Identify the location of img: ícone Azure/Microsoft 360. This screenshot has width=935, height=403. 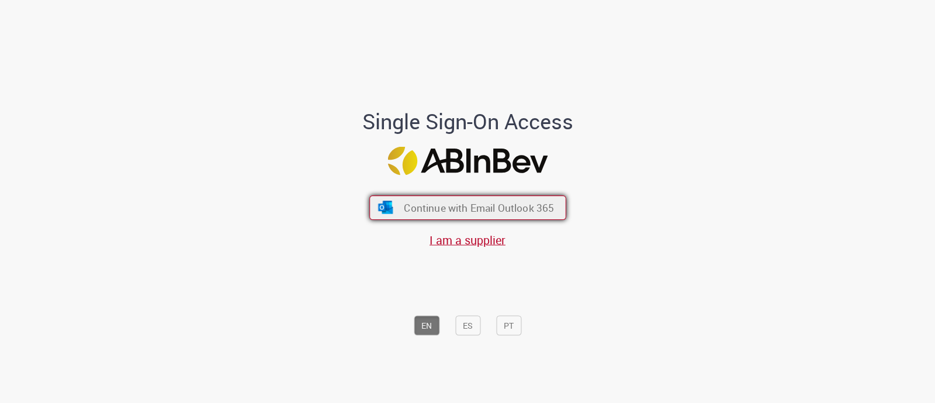
(385, 208).